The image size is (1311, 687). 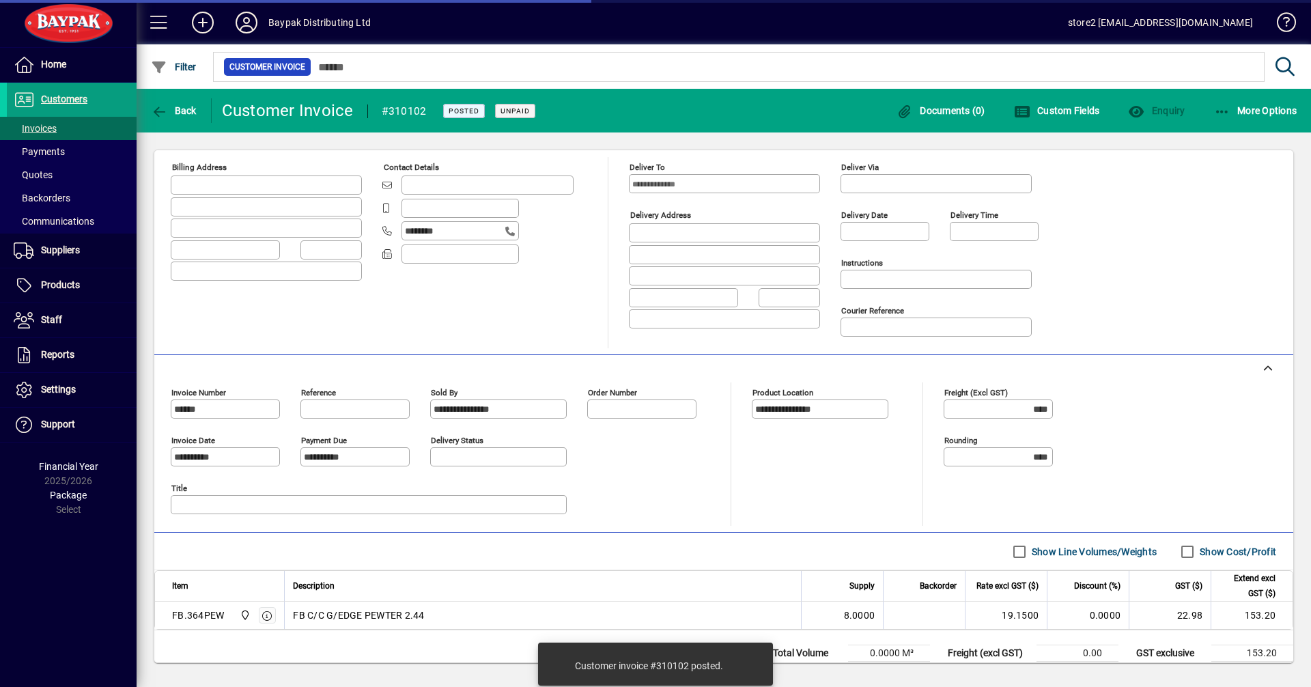 I want to click on button: Back, so click(x=173, y=111).